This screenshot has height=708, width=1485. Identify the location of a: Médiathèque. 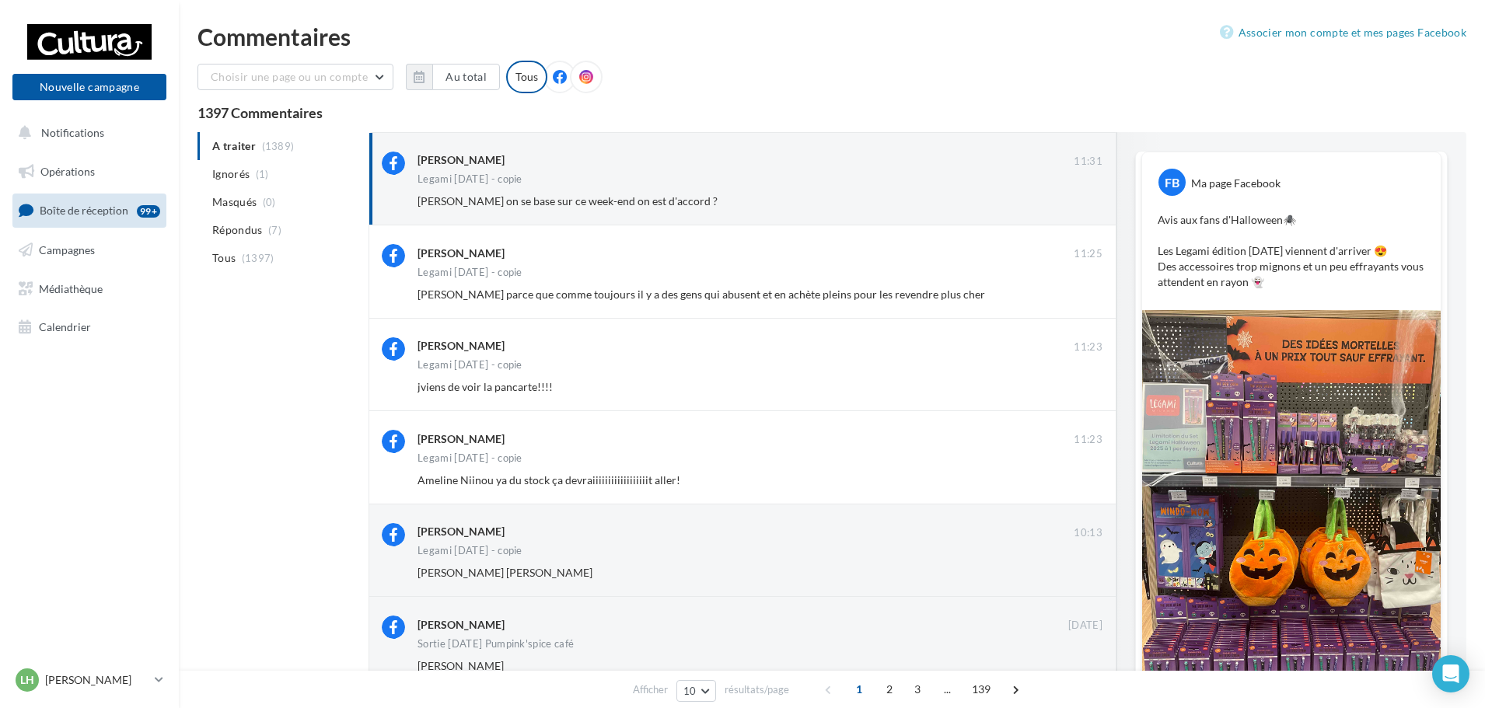
(89, 289).